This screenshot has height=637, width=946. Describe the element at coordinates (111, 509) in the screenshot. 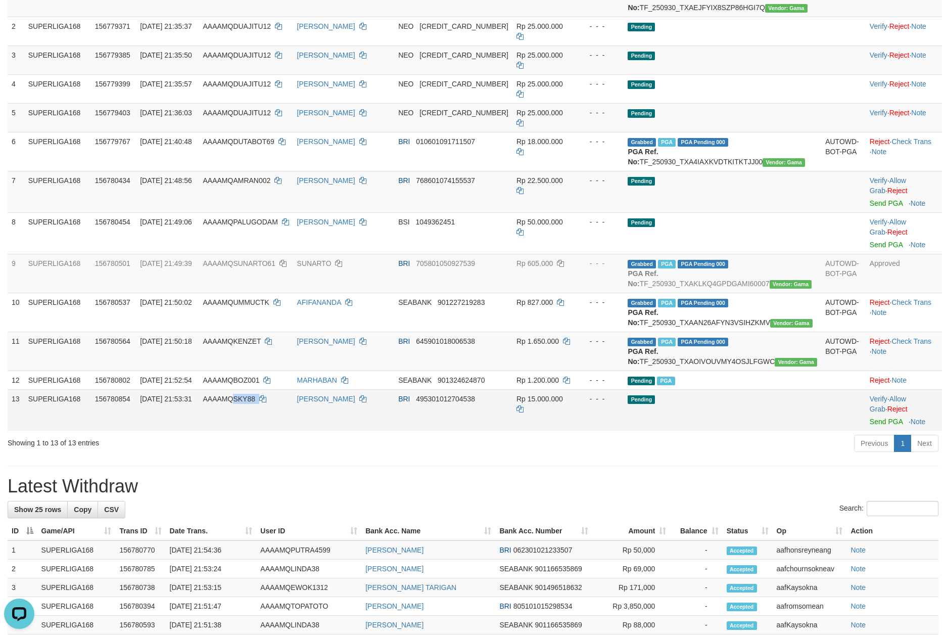

I see `a: CSV` at that location.